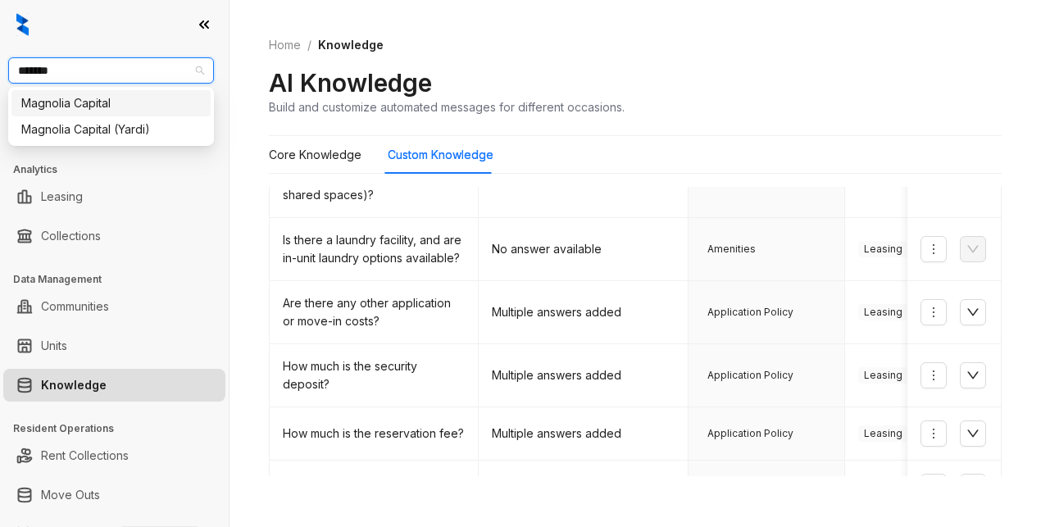  What do you see at coordinates (121, 280) in the screenshot?
I see `h3: Data Management` at bounding box center [121, 280].